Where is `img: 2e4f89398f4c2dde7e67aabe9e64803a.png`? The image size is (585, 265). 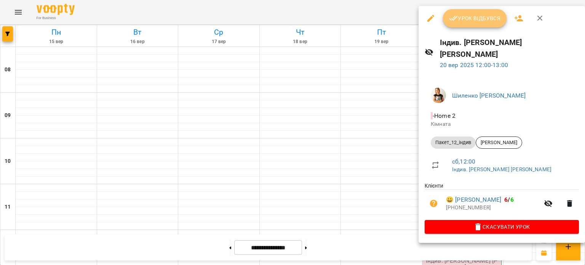
img: 2e4f89398f4c2dde7e67aabe9e64803a.png is located at coordinates (438, 95).